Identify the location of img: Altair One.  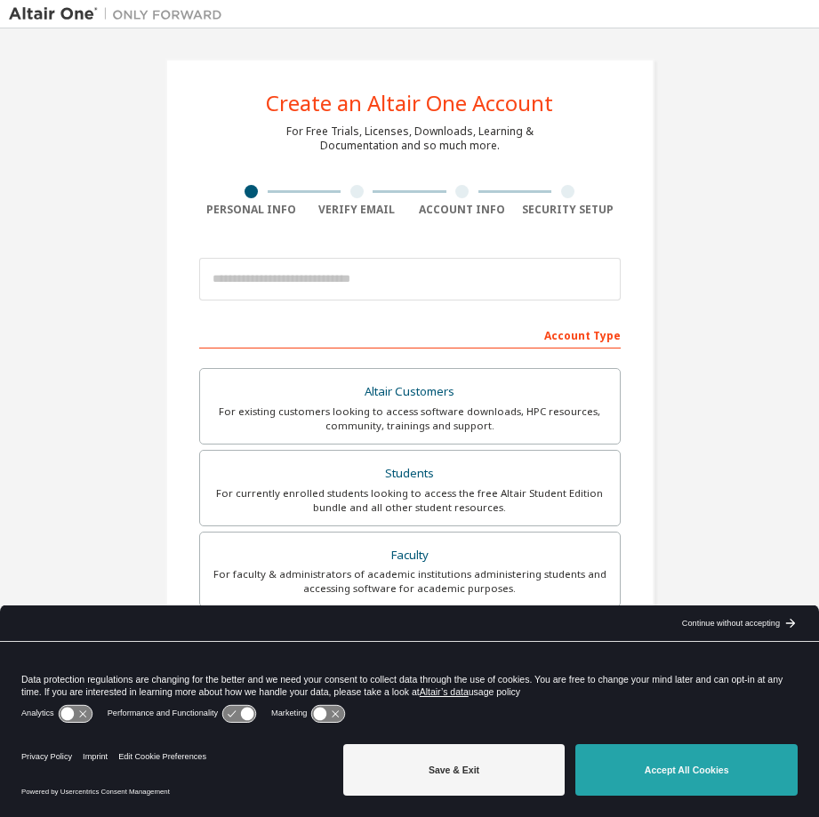
(120, 14).